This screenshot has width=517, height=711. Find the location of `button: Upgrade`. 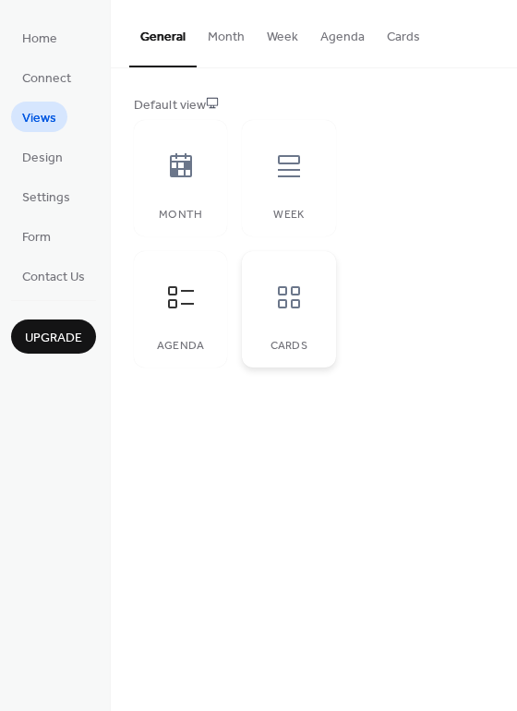

button: Upgrade is located at coordinates (54, 336).